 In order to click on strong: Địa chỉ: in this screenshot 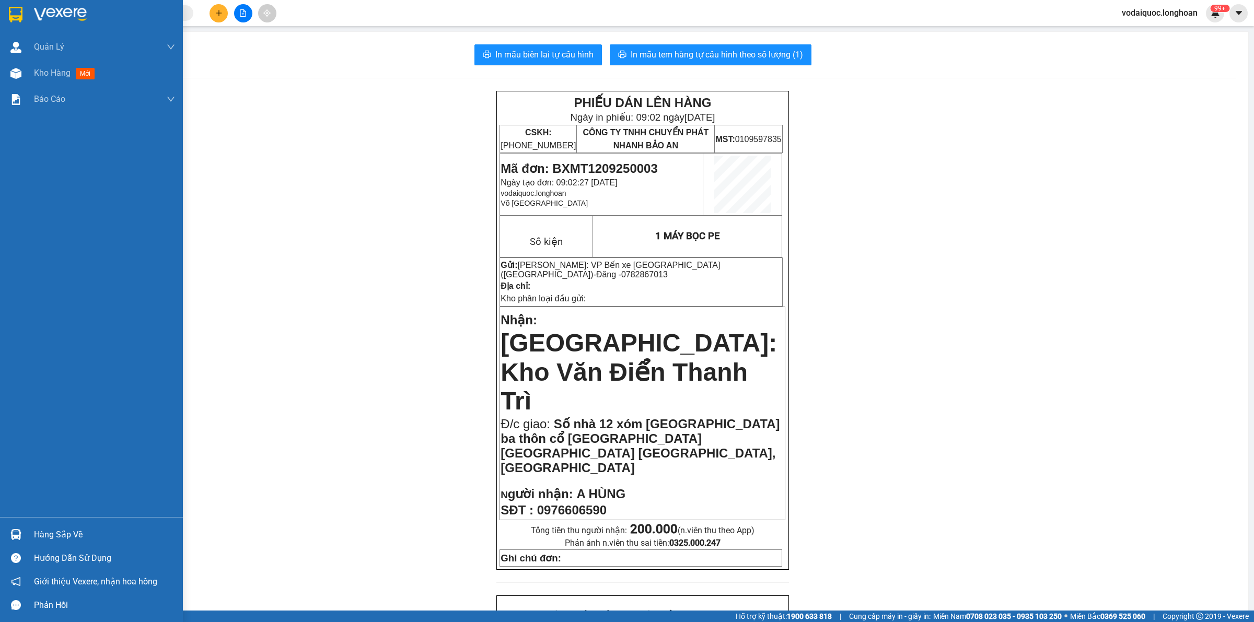, I will do `click(515, 286)`.